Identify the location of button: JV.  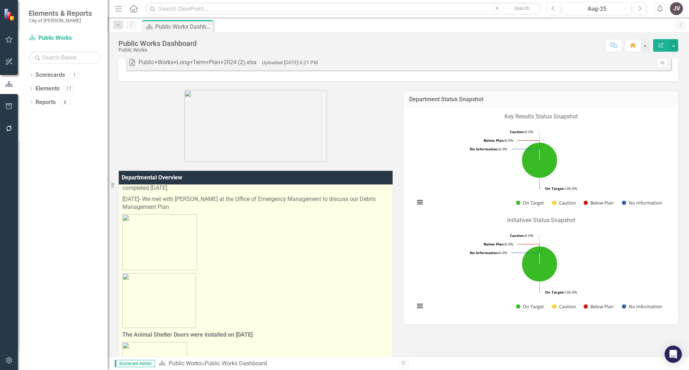
(676, 9).